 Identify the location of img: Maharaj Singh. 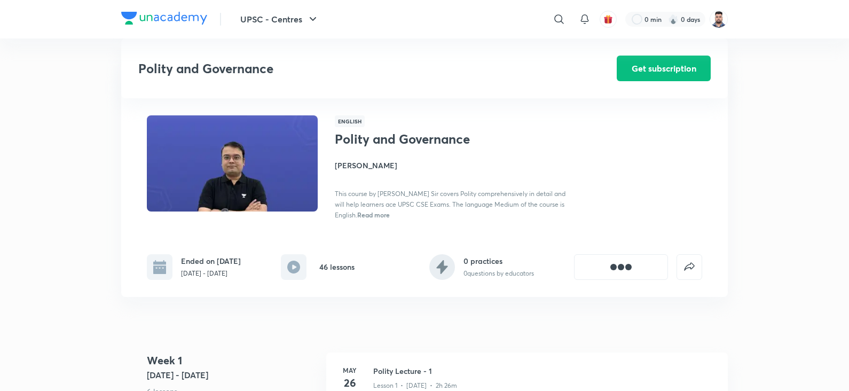
(718, 19).